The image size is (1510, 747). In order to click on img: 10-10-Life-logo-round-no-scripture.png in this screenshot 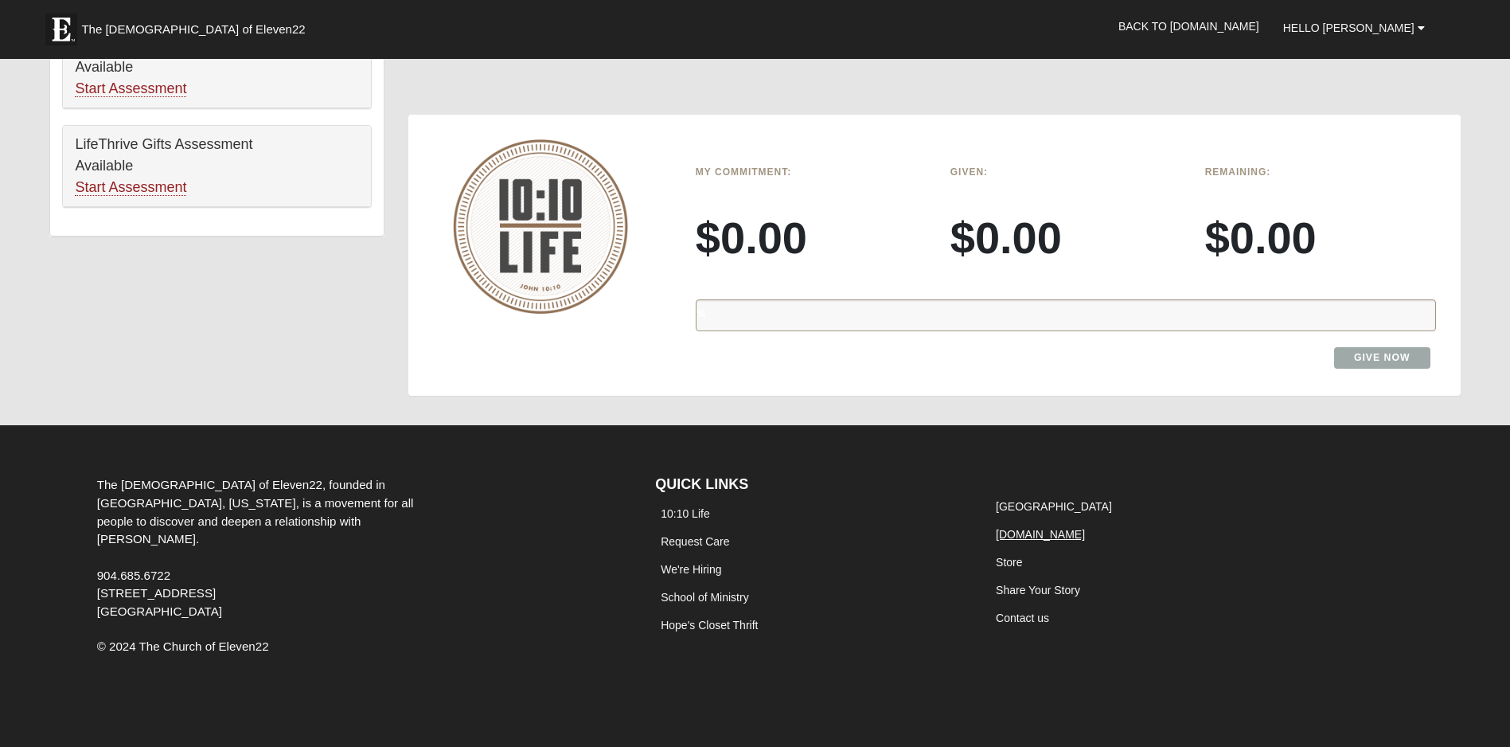, I will do `click(540, 226)`.